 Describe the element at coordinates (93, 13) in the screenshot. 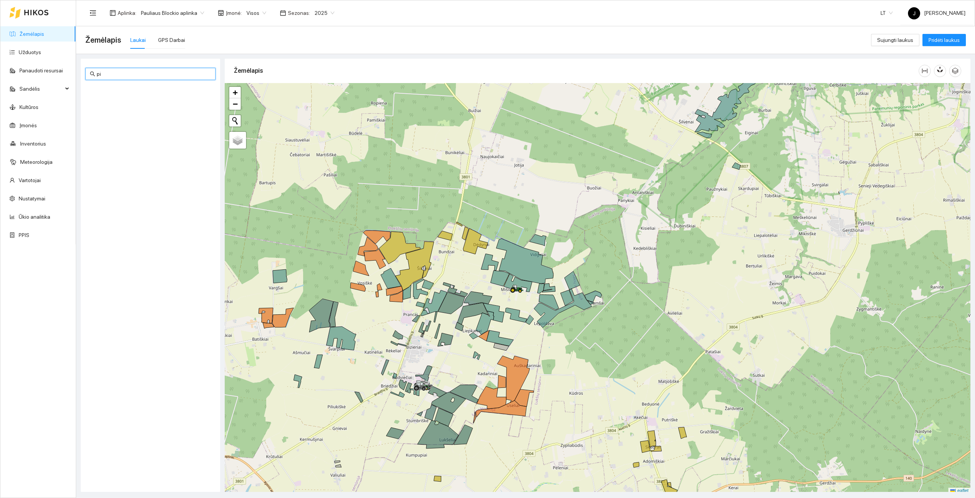

I see `button: menu-fold` at that location.